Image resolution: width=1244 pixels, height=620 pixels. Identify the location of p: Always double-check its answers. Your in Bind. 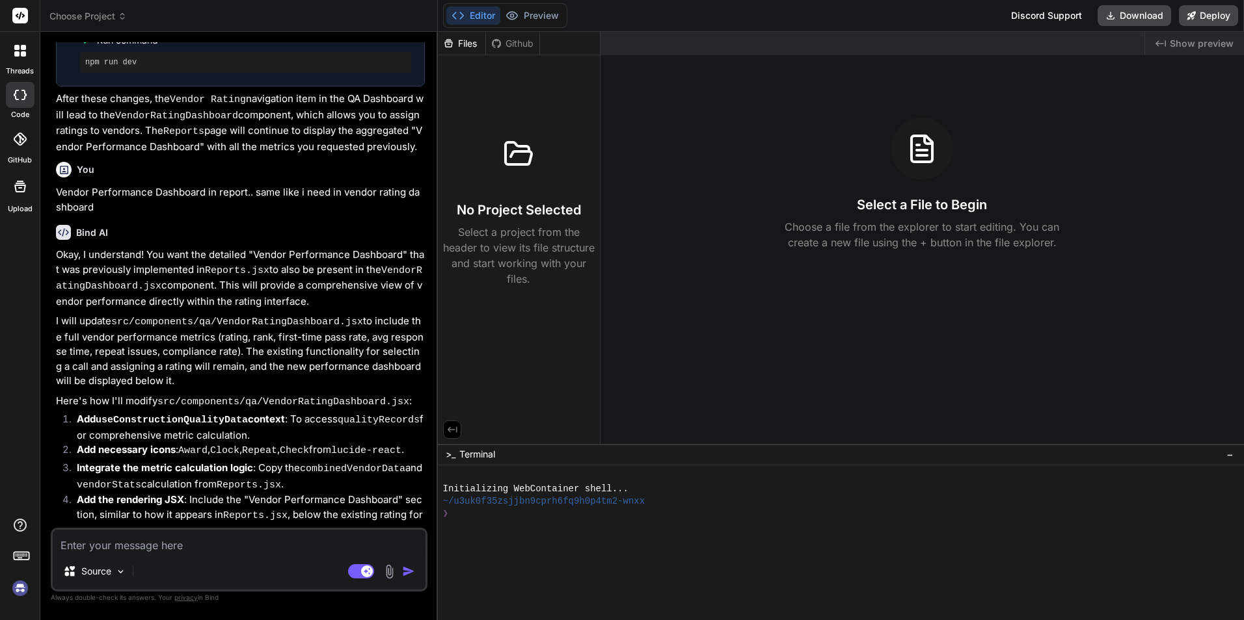
(239, 598).